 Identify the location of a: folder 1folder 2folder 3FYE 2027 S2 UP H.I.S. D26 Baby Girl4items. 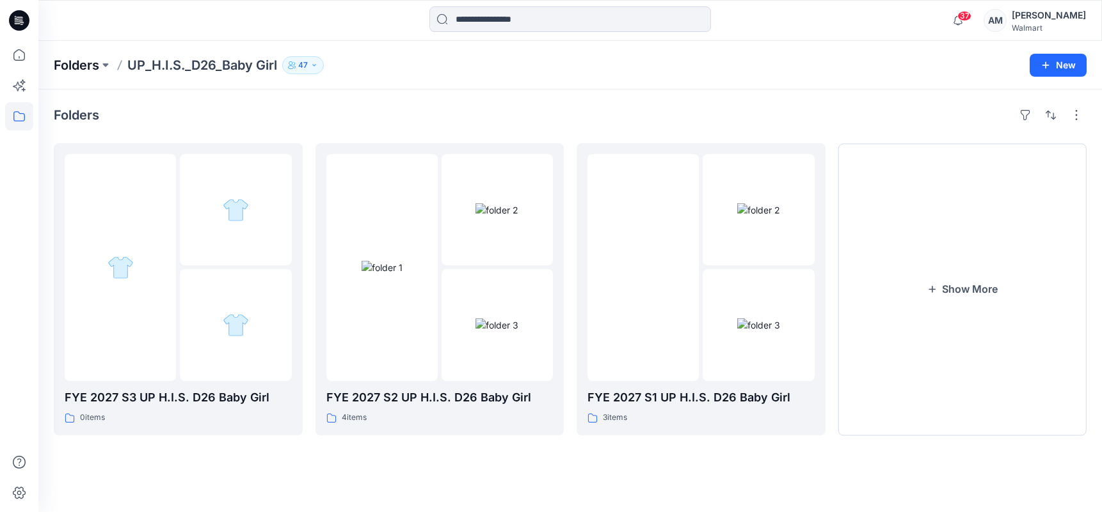
(440, 289).